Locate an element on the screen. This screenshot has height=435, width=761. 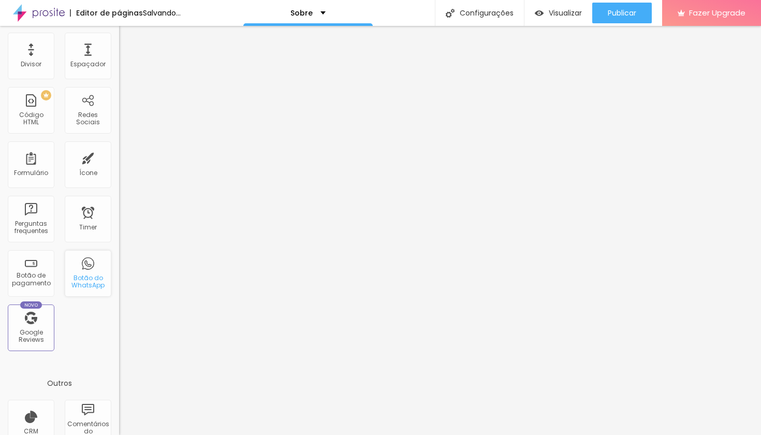
img: Icone is located at coordinates (450, 13).